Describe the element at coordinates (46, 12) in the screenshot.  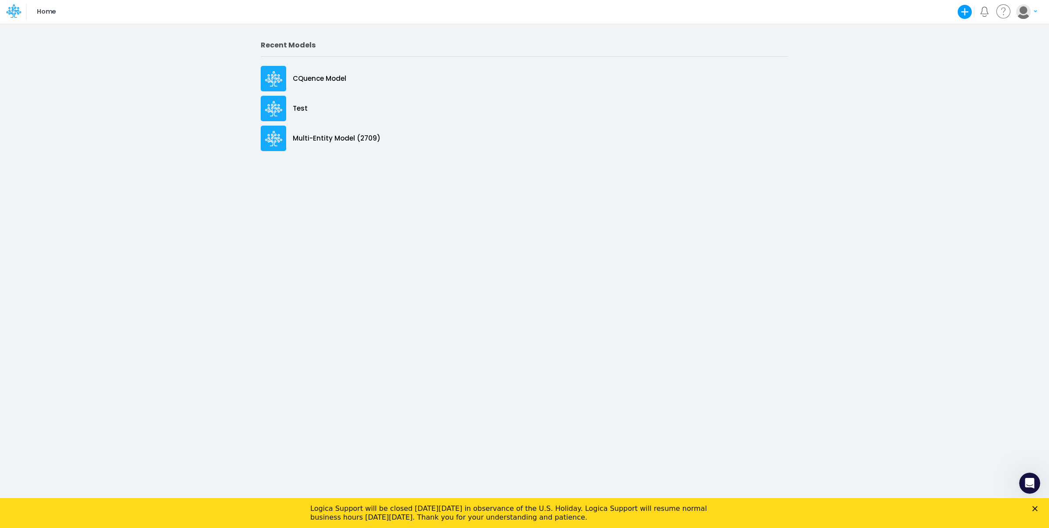
I see `p: Home` at that location.